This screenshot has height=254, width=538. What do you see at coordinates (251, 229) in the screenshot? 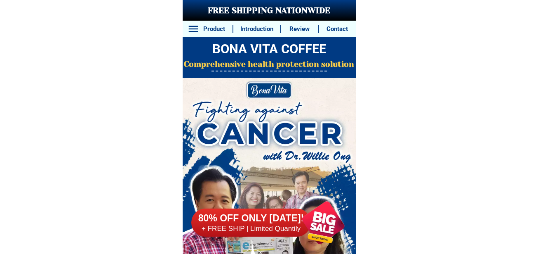
I see `h6: + FREE SHIP | Limited Quantily` at bounding box center [251, 229].